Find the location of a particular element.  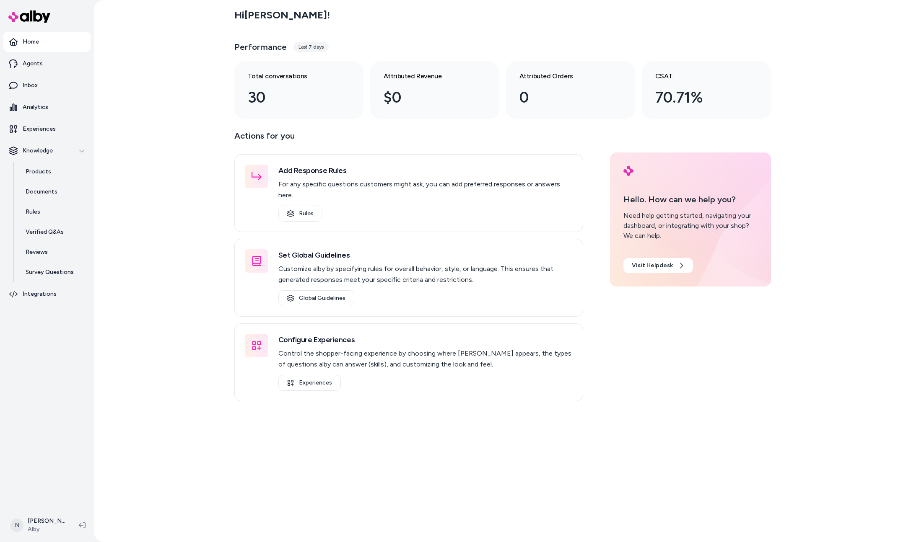

p: Analytics is located at coordinates (35, 107).